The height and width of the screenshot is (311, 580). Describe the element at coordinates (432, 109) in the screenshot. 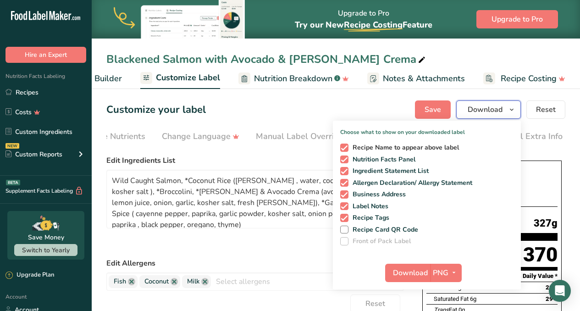

I see `button: Save` at that location.